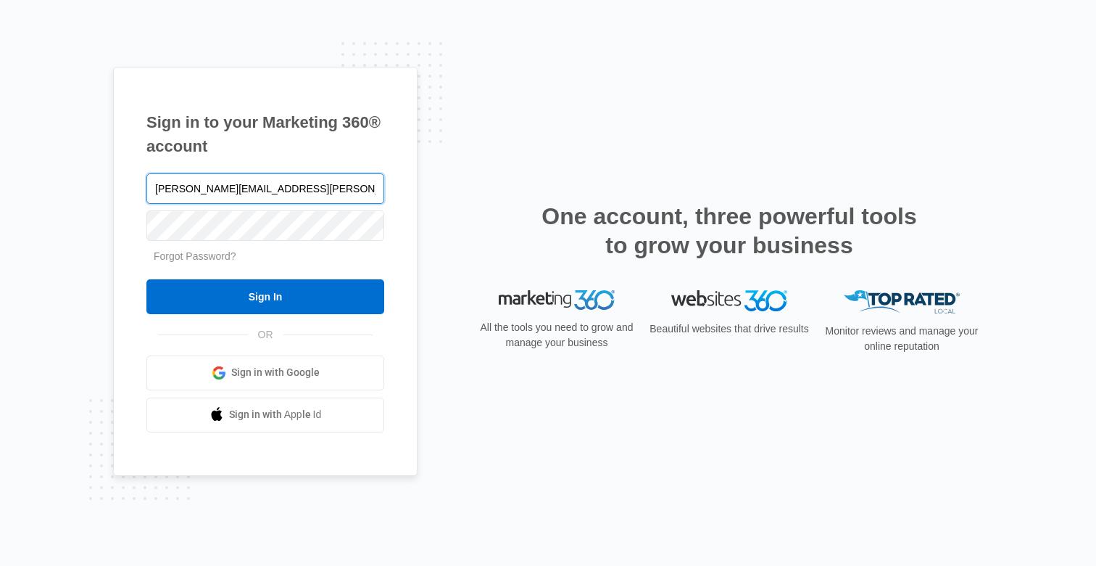  I want to click on input: Email, so click(265, 189).